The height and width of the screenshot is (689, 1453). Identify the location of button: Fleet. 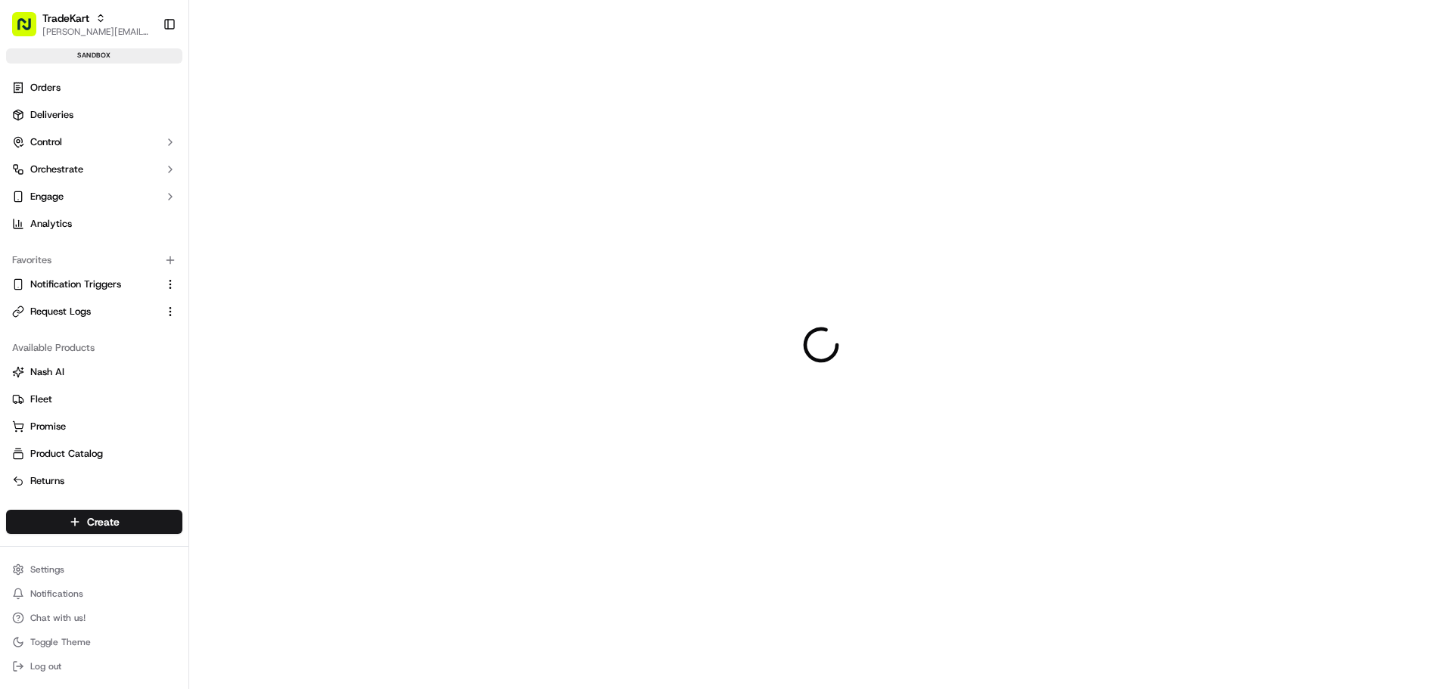
(94, 399).